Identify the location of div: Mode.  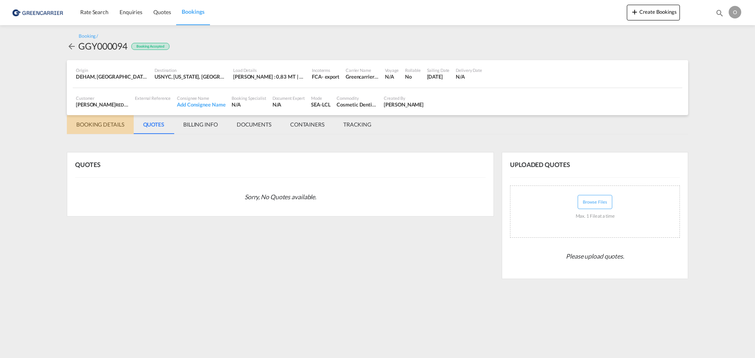
(321, 98).